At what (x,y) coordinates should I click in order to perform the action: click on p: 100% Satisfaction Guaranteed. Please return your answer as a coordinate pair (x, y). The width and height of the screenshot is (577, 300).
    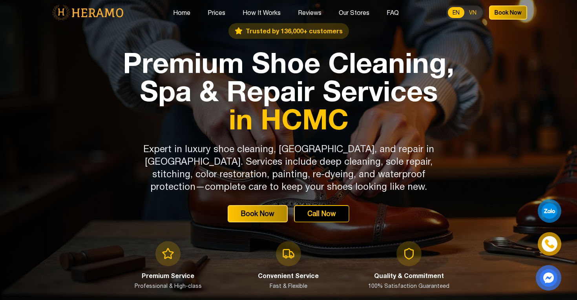
    Looking at the image, I should click on (409, 286).